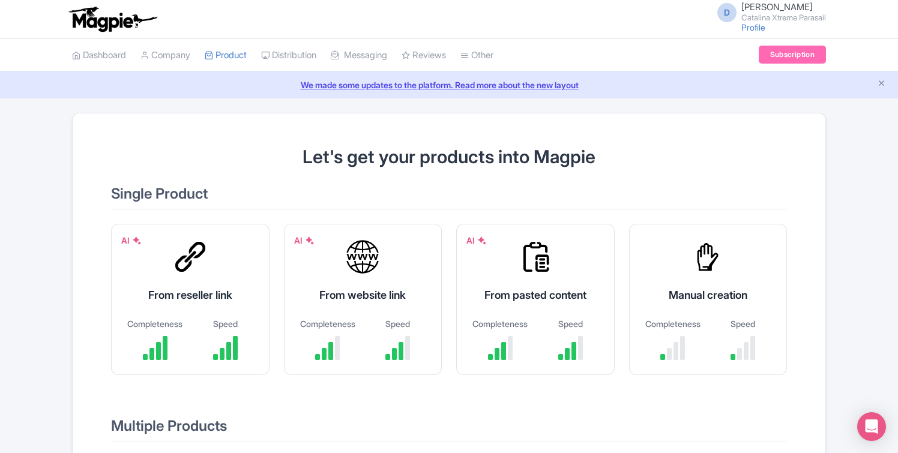 This screenshot has width=898, height=453. Describe the element at coordinates (477, 55) in the screenshot. I see `a: Other` at that location.